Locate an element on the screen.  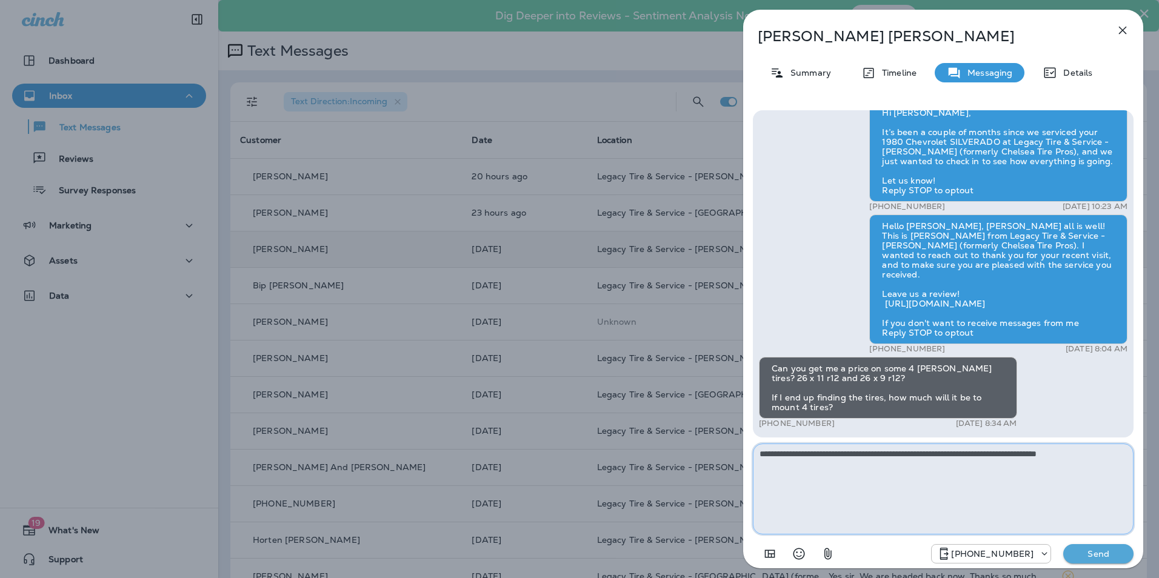
p: Details is located at coordinates (1074, 73).